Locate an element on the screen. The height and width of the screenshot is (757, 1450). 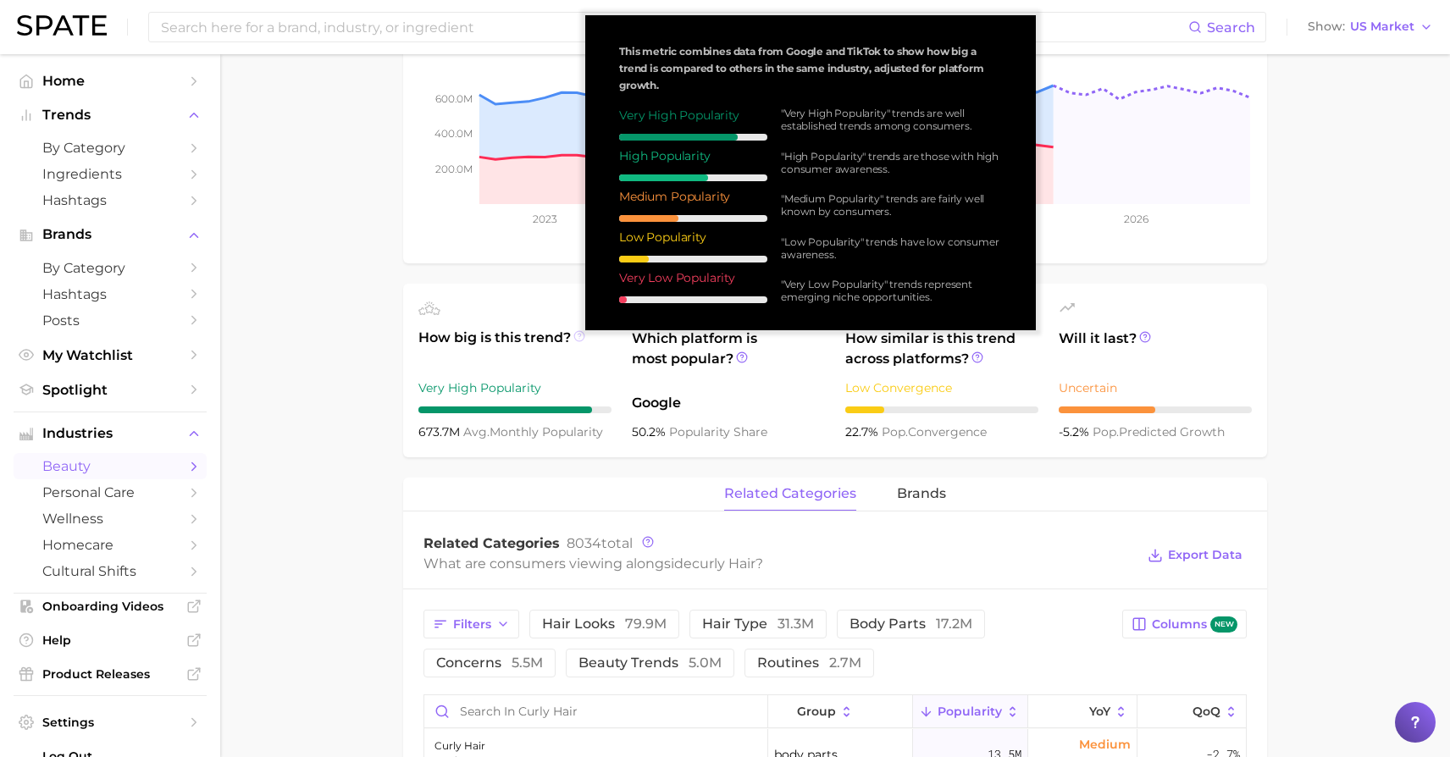
div: 9 / 10 is located at coordinates (515, 410).